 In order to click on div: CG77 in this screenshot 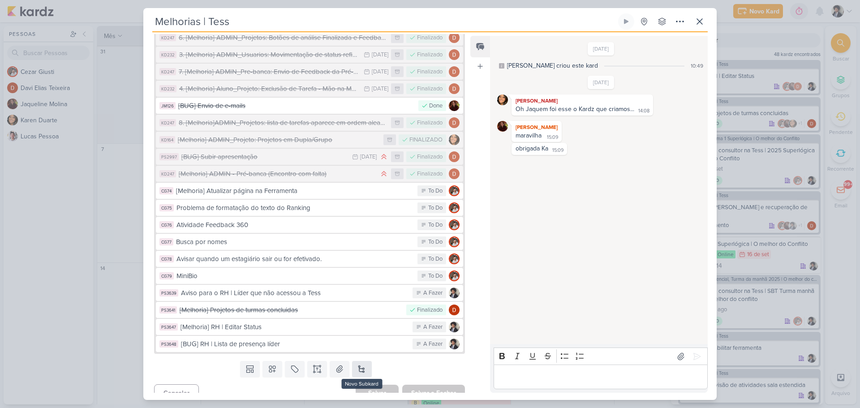, I will do `click(166, 242)`.